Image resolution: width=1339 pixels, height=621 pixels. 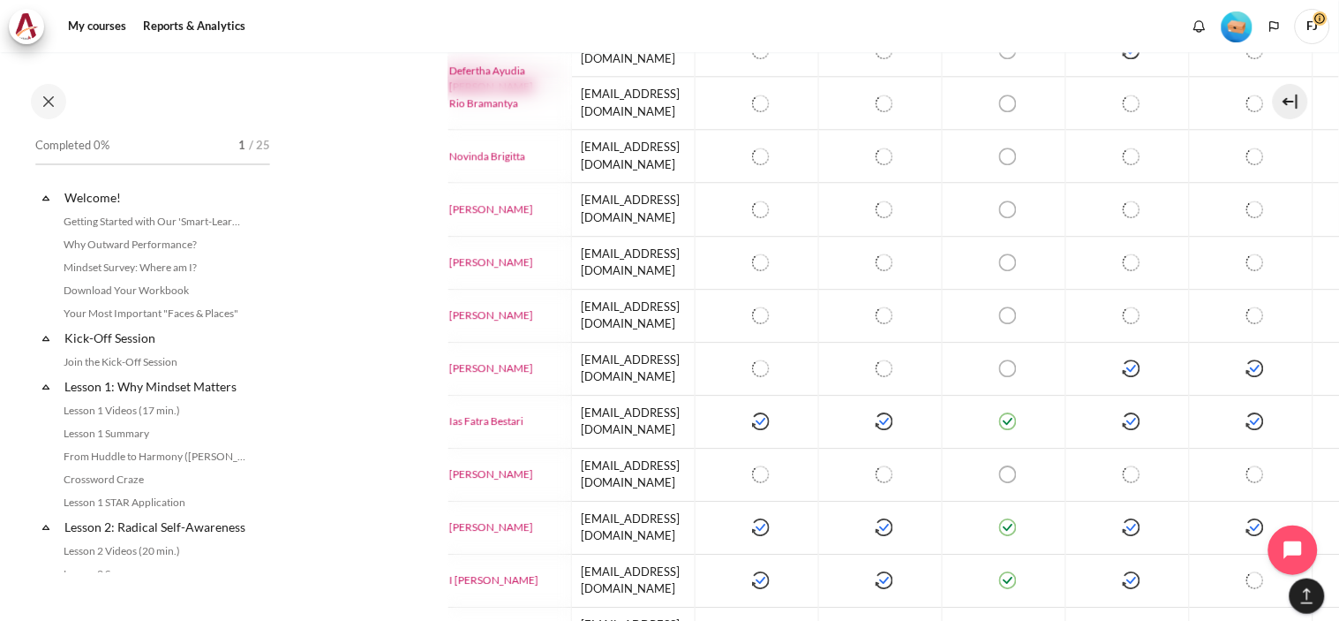 I want to click on img: Dedy Fernando, Lesson 2 Videos (20 min.): Not completed, so click(x=1255, y=474).